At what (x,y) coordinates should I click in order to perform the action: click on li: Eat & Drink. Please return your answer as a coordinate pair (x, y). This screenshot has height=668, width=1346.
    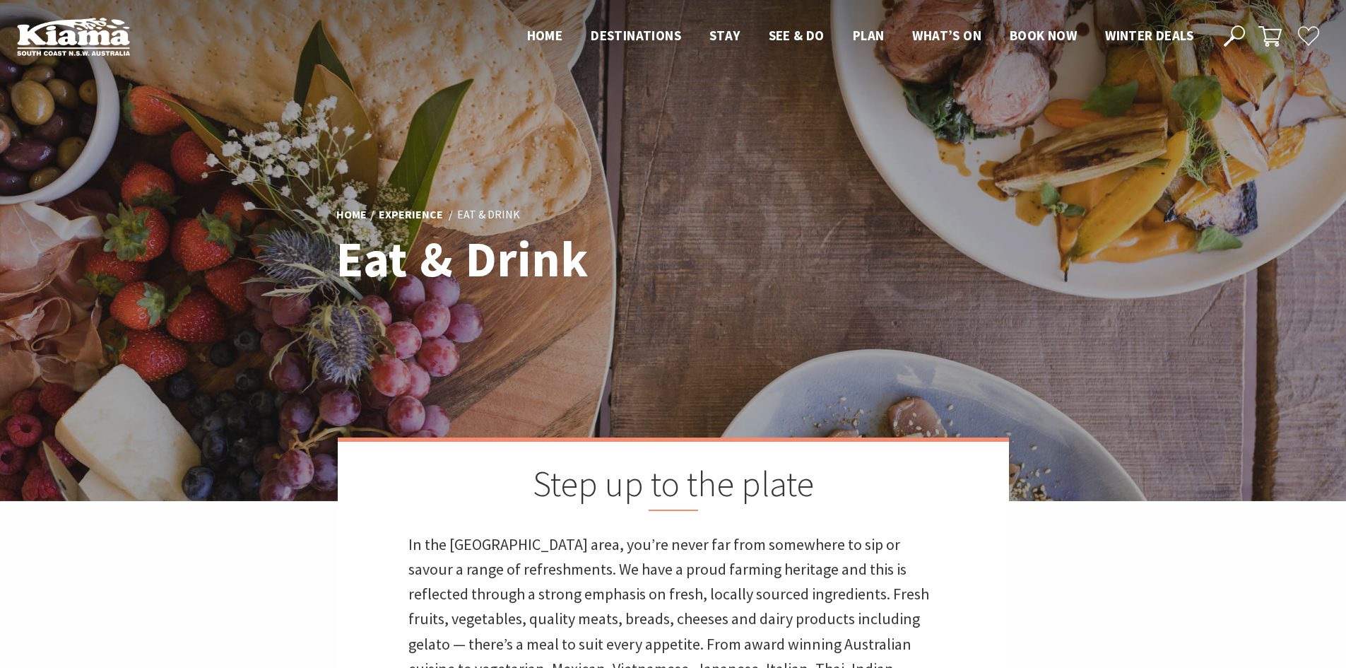
    Looking at the image, I should click on (488, 215).